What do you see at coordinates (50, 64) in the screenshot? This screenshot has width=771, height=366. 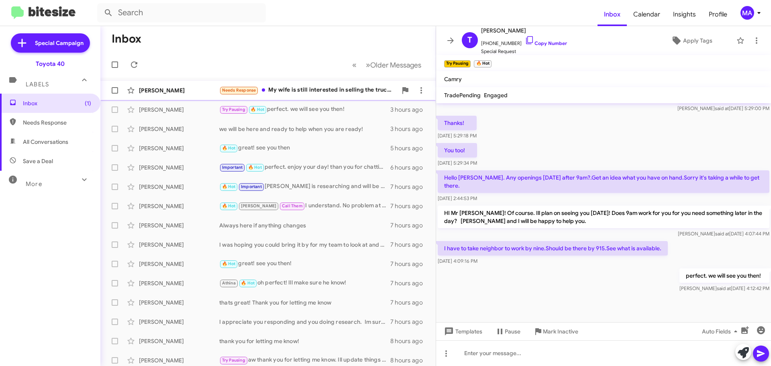 I see `div: Toyota 40` at bounding box center [50, 64].